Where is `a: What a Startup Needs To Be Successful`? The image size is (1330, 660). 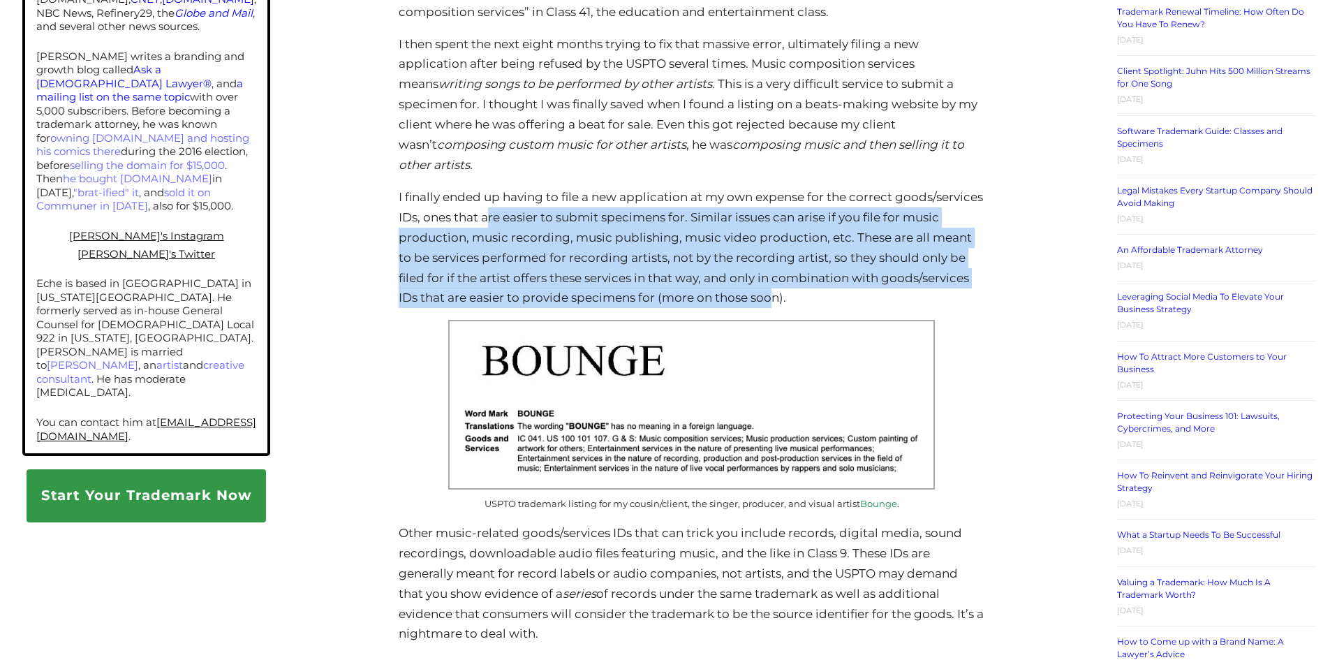
a: What a Startup Needs To Be Successful is located at coordinates (1199, 534).